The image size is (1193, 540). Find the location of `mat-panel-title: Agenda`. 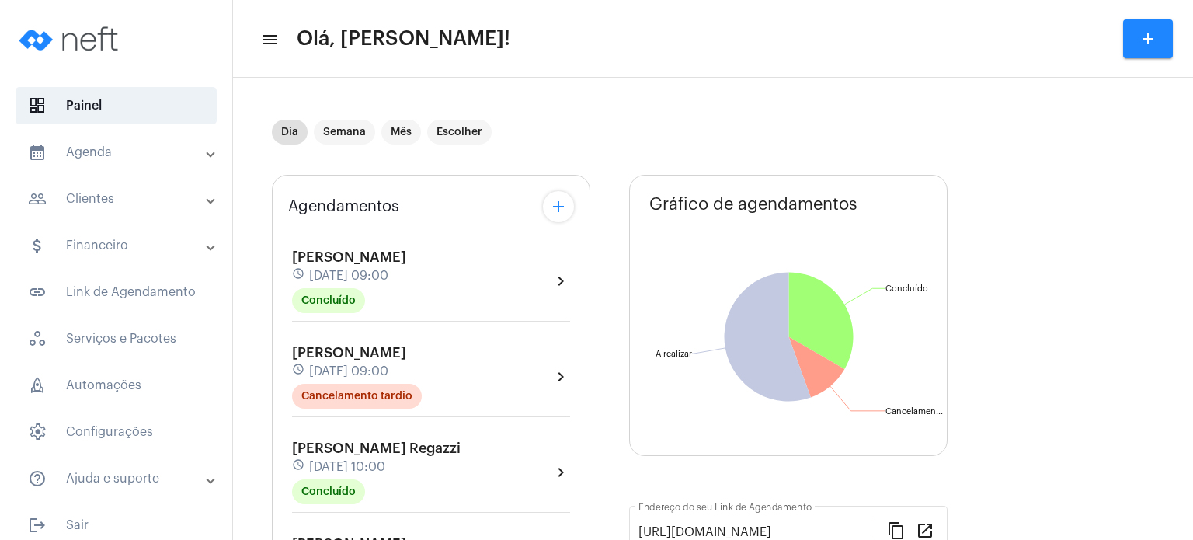

mat-panel-title: Agenda is located at coordinates (117, 152).